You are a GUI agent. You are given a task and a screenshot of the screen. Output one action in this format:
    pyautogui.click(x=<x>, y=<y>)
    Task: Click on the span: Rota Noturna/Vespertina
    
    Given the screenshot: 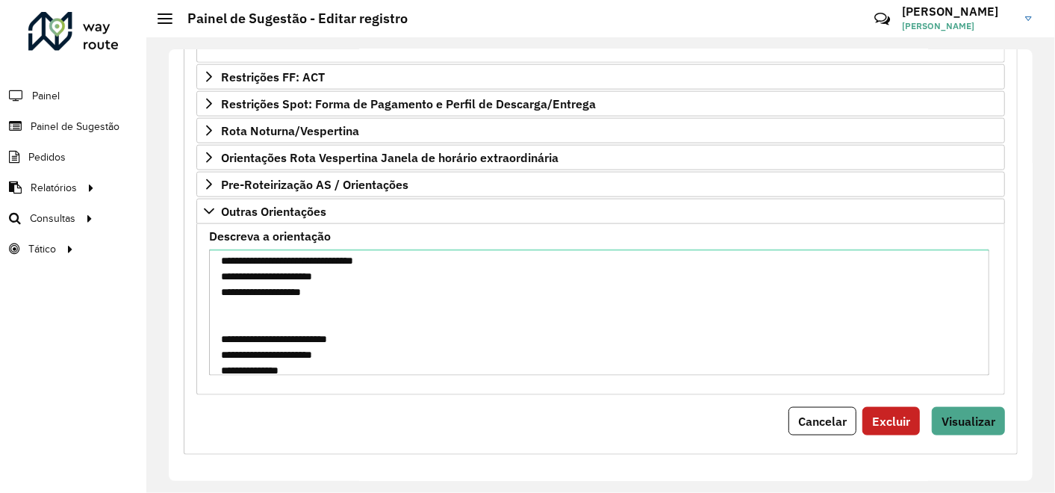 What is the action you would take?
    pyautogui.click(x=290, y=131)
    